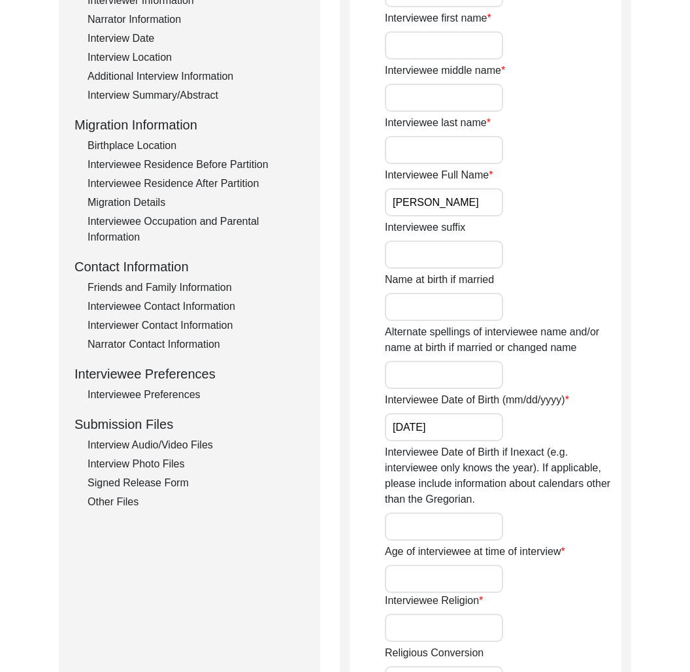  I want to click on label: Interviewee last name, so click(438, 123).